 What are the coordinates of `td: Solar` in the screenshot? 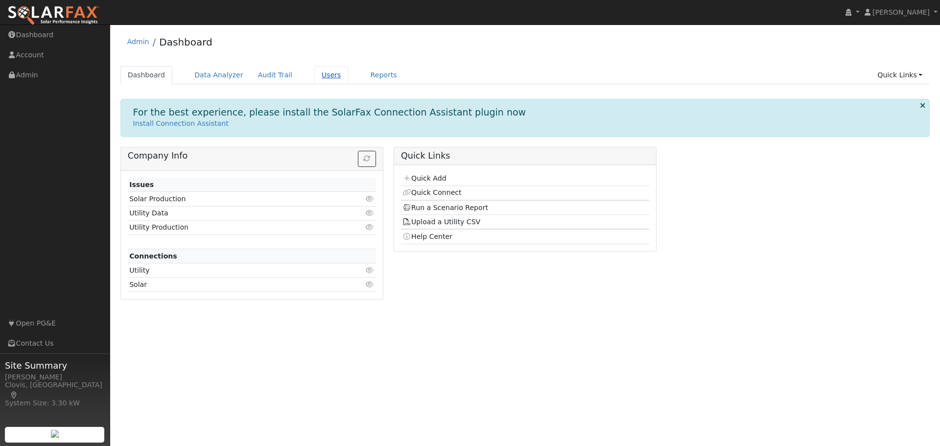 It's located at (232, 285).